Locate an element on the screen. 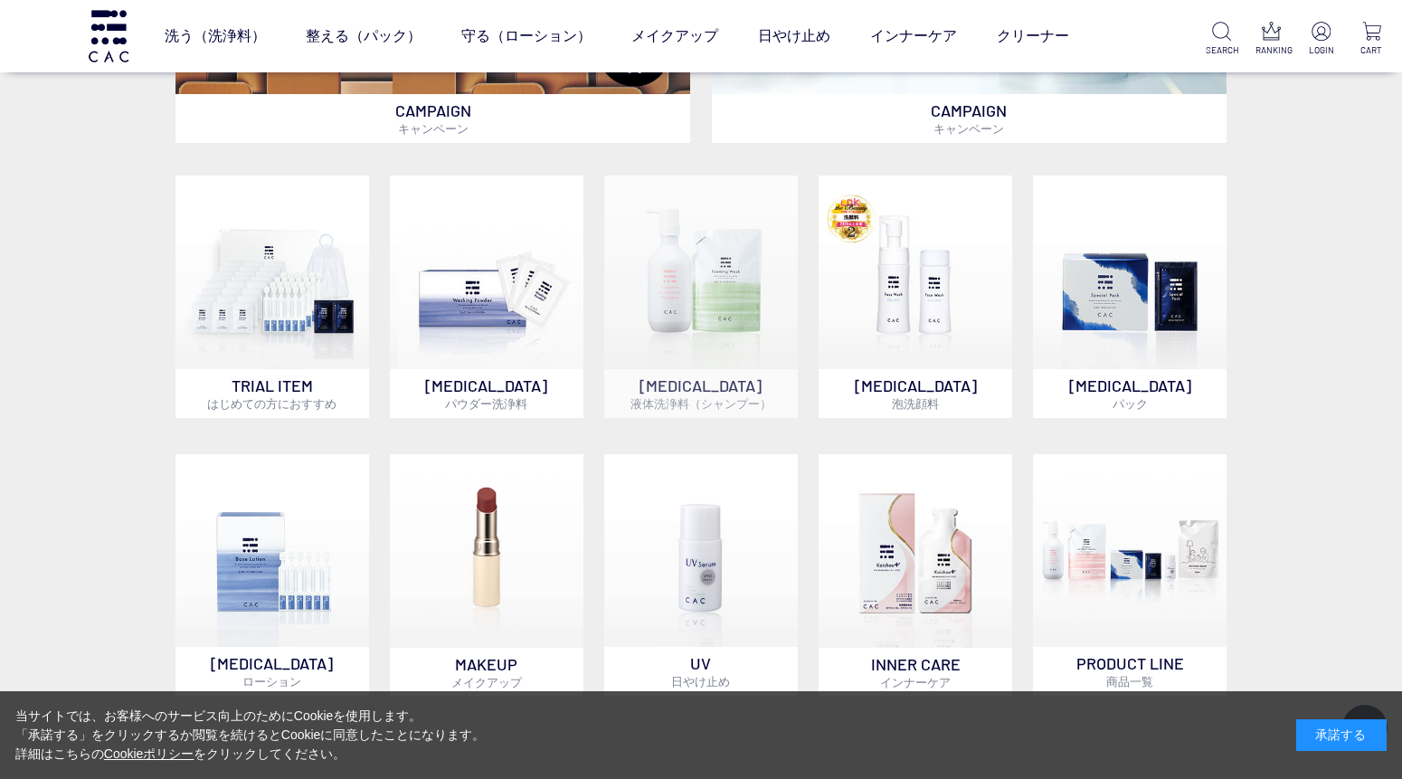  img: logo is located at coordinates (109, 35).